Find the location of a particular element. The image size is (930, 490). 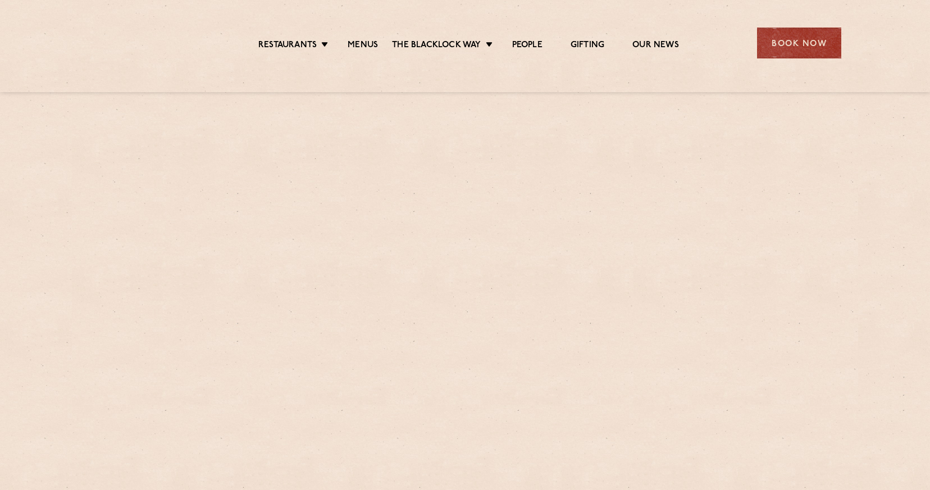

div: Book Now is located at coordinates (799, 43).